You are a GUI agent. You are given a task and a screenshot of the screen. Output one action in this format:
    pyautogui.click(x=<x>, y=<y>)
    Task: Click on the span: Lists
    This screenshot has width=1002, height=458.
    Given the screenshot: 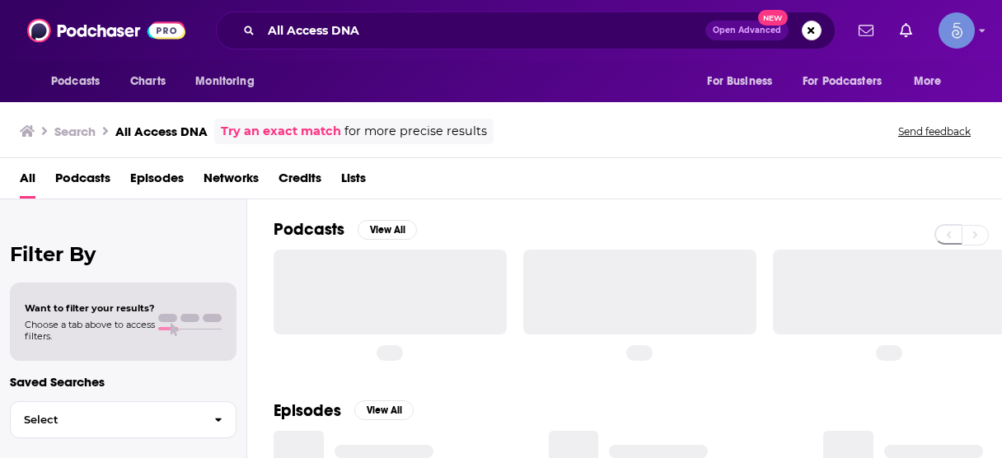 What is the action you would take?
    pyautogui.click(x=354, y=181)
    